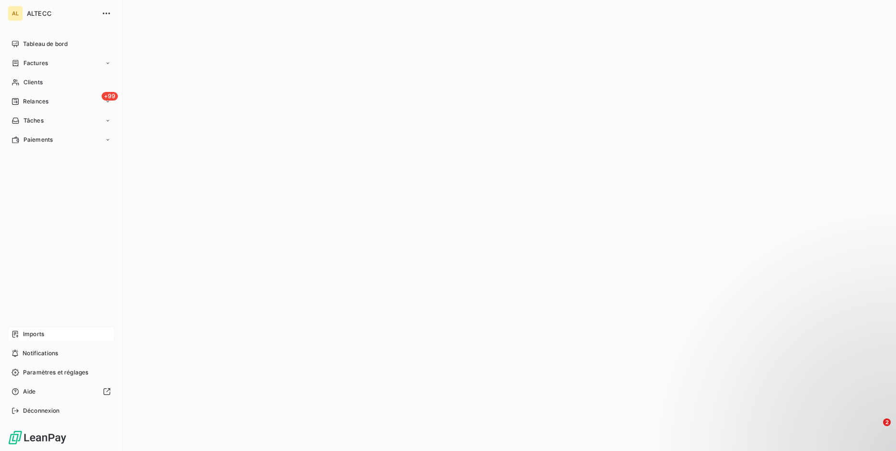 This screenshot has width=896, height=451. Describe the element at coordinates (29, 392) in the screenshot. I see `span: Aide` at that location.